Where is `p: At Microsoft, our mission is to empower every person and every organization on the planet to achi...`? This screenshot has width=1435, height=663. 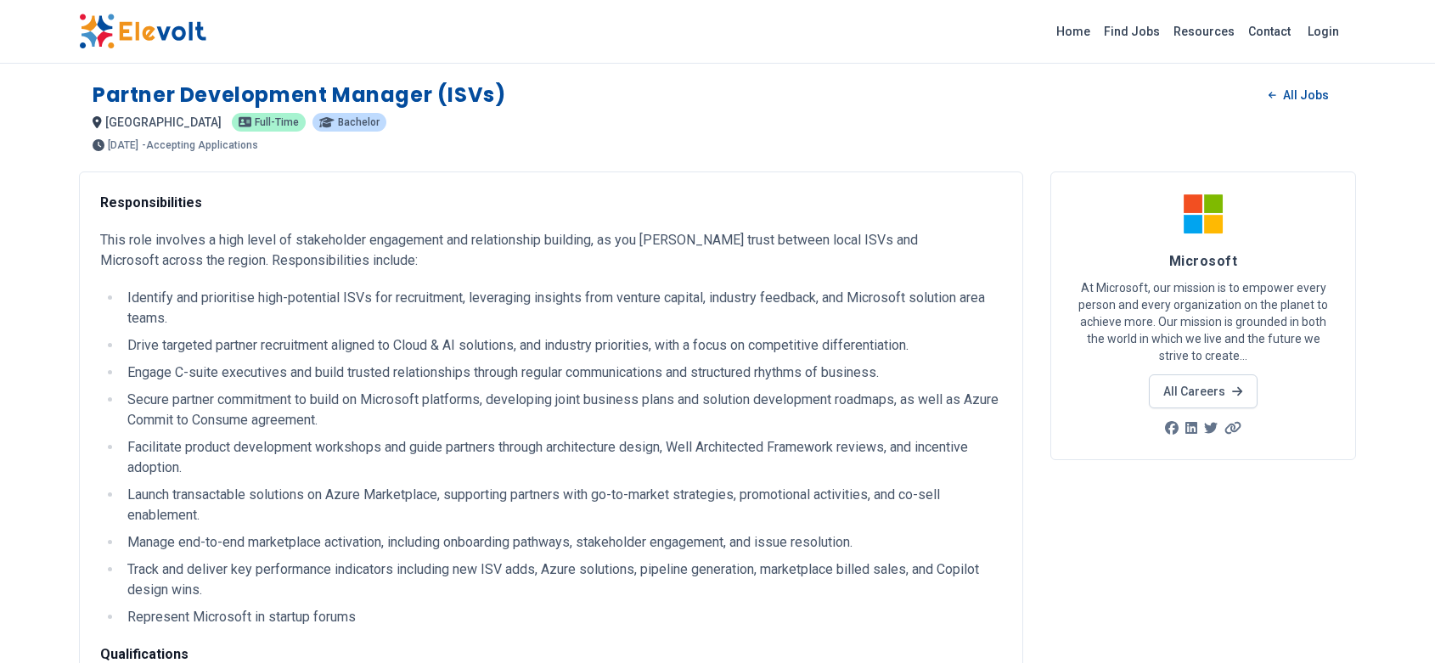 p: At Microsoft, our mission is to empower every person and every organization on the planet to achi... is located at coordinates (1203, 322).